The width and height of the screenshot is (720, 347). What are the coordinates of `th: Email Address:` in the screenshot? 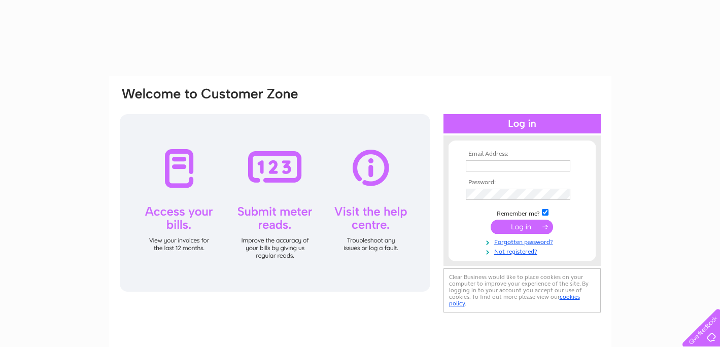 It's located at (522, 154).